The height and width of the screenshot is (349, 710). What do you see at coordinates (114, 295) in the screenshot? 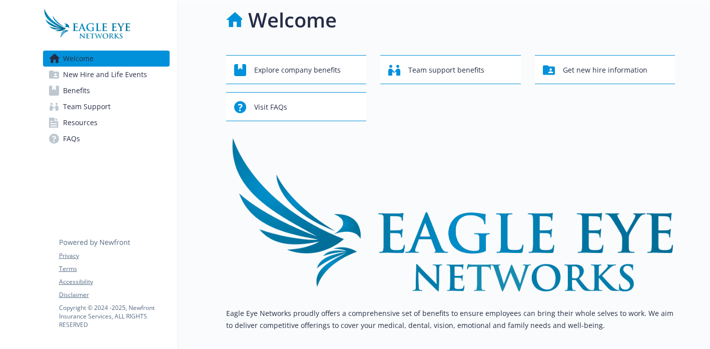
I see `a: Disclaimer` at bounding box center [114, 295].